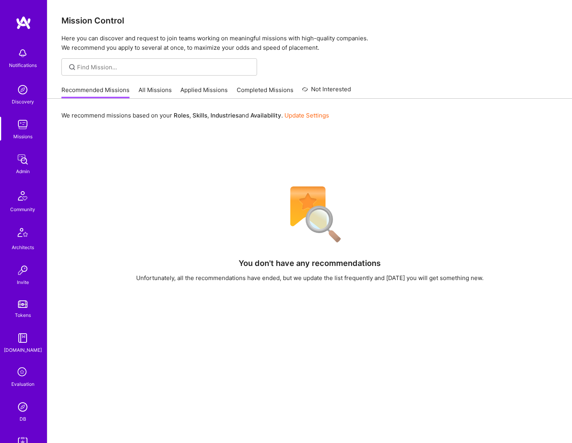 The image size is (572, 443). What do you see at coordinates (307, 115) in the screenshot?
I see `a: Update Settings` at bounding box center [307, 115].